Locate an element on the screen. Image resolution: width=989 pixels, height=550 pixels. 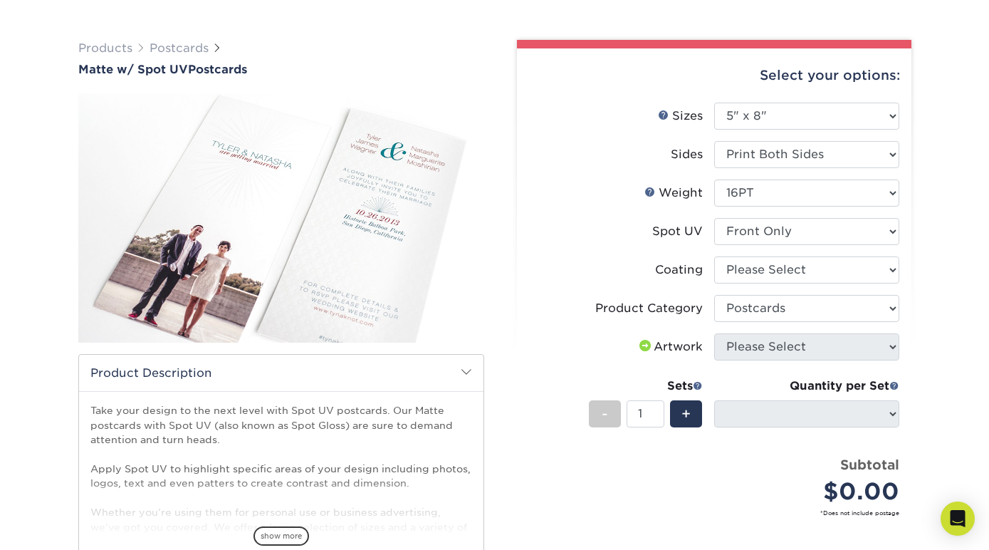
div: Open Intercom Messenger is located at coordinates (958, 519).